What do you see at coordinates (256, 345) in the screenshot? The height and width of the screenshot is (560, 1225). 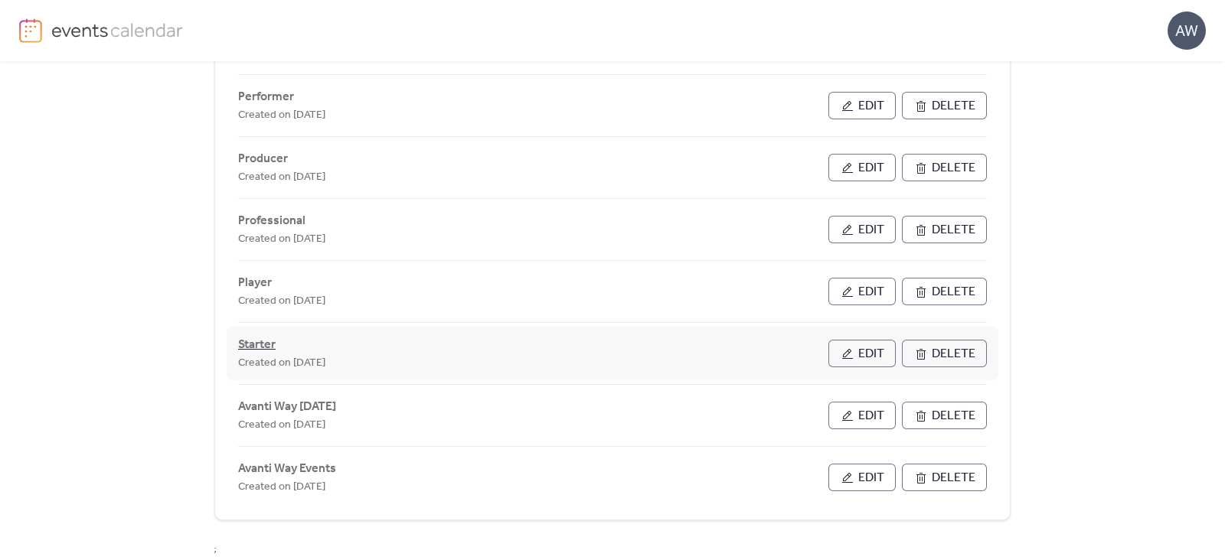 I see `span: Starter` at bounding box center [256, 345].